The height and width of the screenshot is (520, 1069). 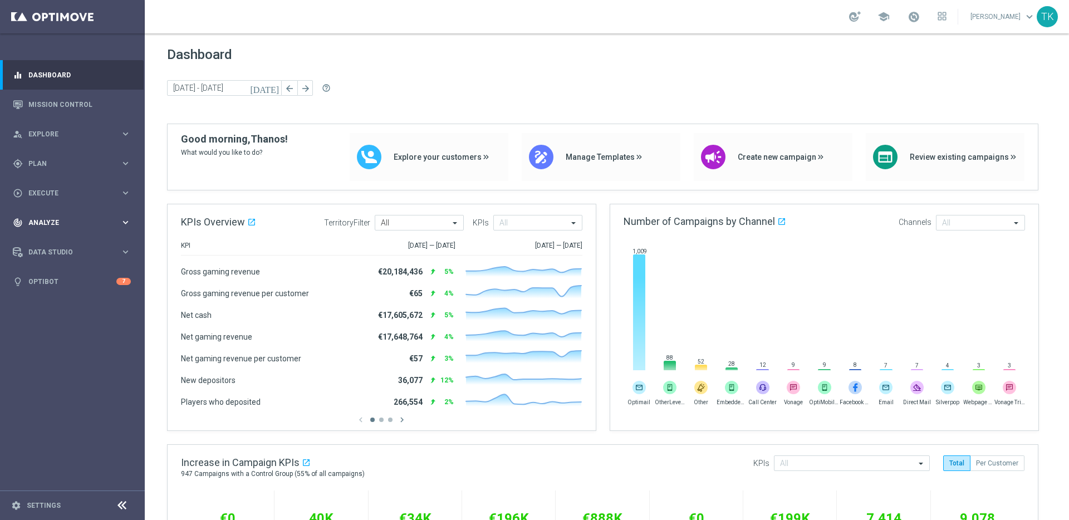 What do you see at coordinates (72, 164) in the screenshot?
I see `div: gps_fixed Plan keyboard_arrow_right` at bounding box center [72, 164].